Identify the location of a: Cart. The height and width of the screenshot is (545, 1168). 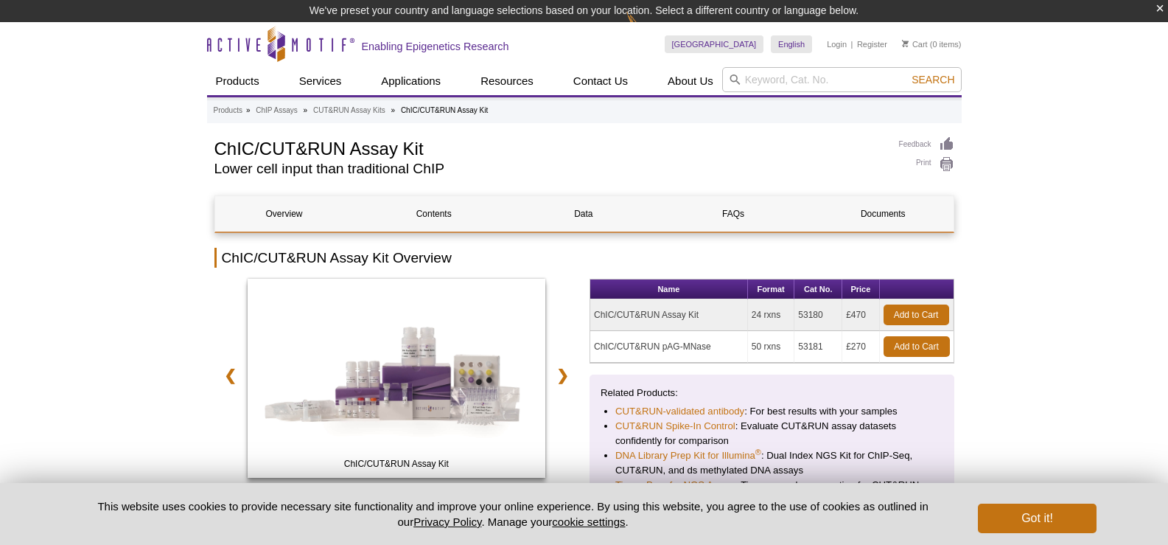
(915, 44).